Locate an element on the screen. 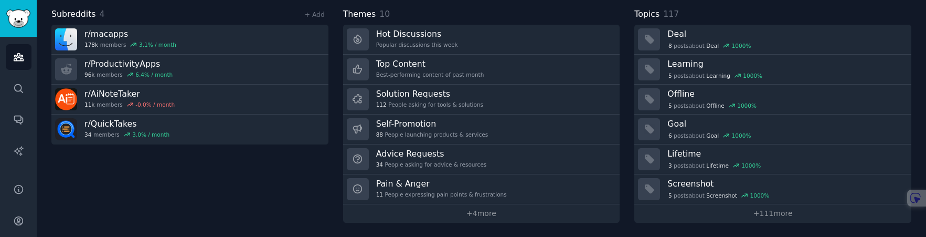 This screenshot has height=237, width=926. a: r/macapps178kmembers3.1% / month is located at coordinates (190, 39).